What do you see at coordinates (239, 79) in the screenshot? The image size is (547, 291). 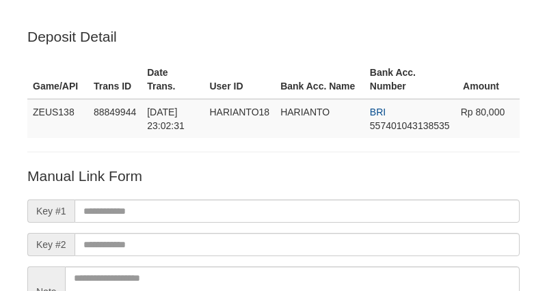 I see `th: User ID` at bounding box center [239, 79].